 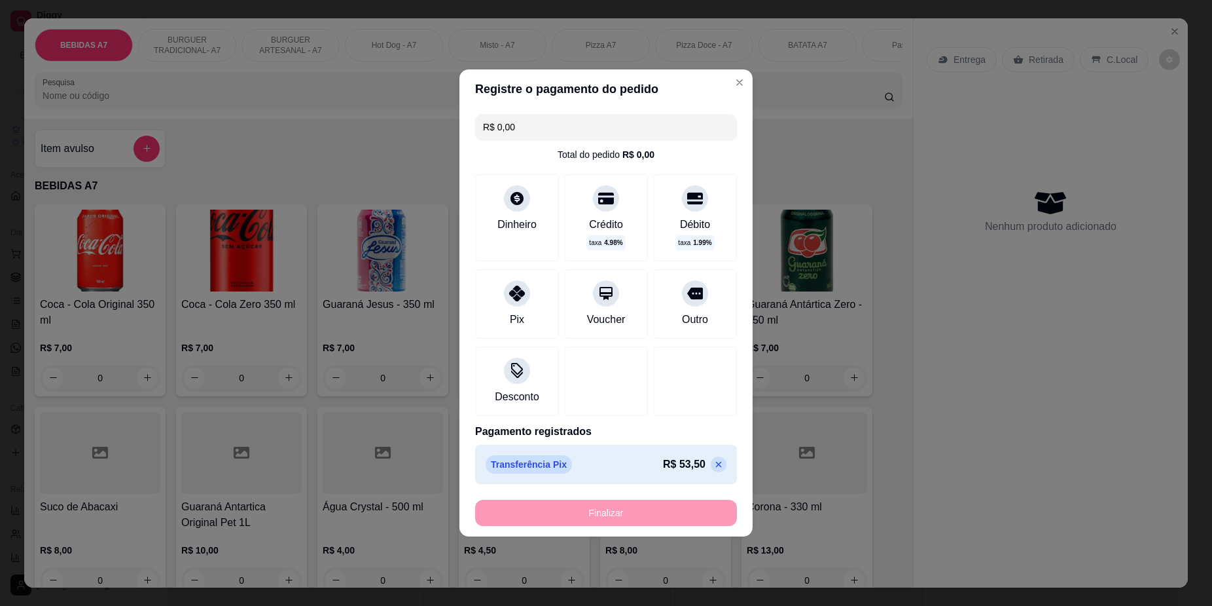 I want to click on div: Desconto, so click(x=517, y=397).